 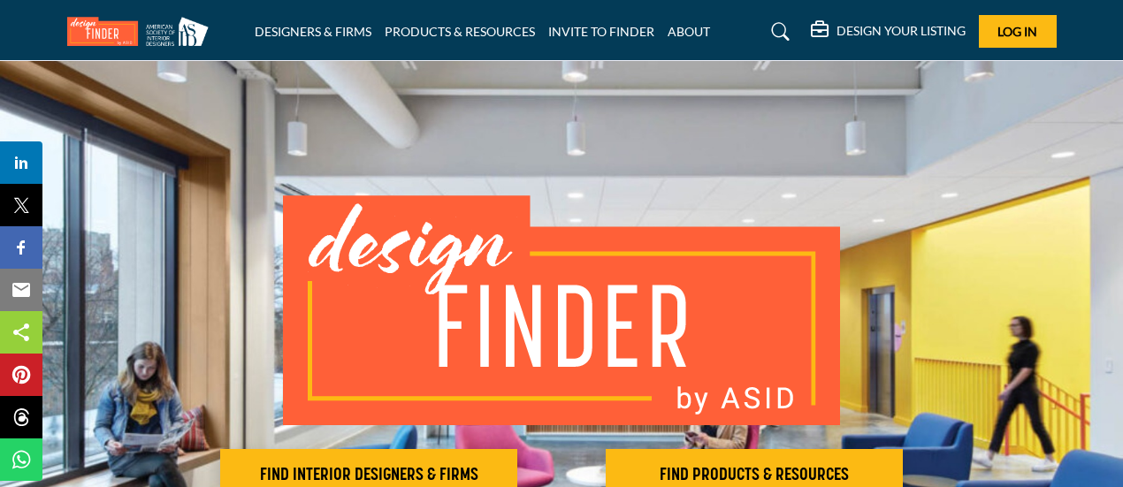 What do you see at coordinates (369, 476) in the screenshot?
I see `h2: FIND INTERIOR DESIGNERS & FIRMS` at bounding box center [369, 476].